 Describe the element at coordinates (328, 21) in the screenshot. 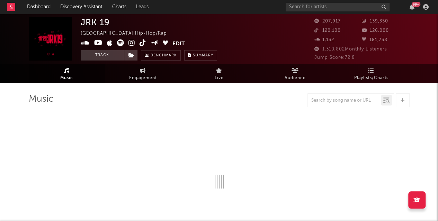

I see `span: 207,917` at that location.